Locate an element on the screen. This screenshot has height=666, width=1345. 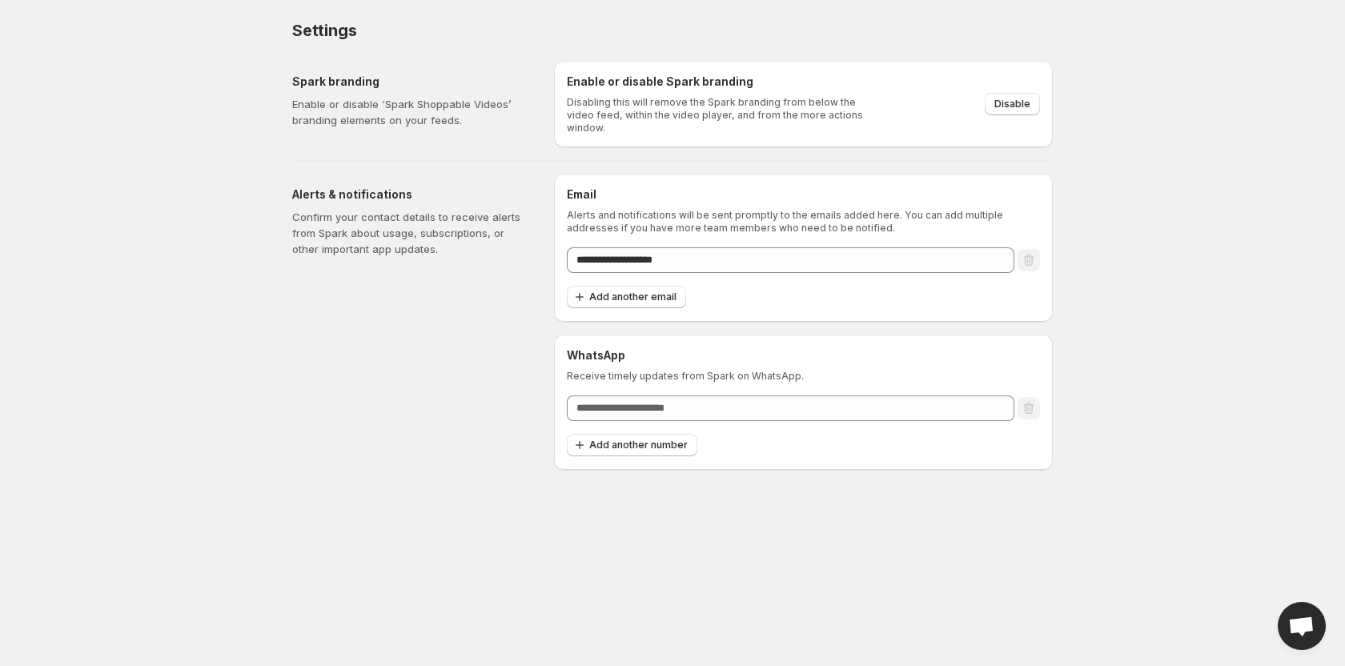
p: Enable or disable ‘Spark Shoppable Videos’ branding elements on your feeds. is located at coordinates (410, 112).